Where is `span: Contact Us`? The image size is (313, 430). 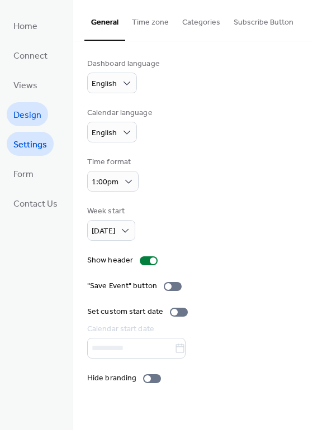 span: Contact Us is located at coordinates (35, 204).